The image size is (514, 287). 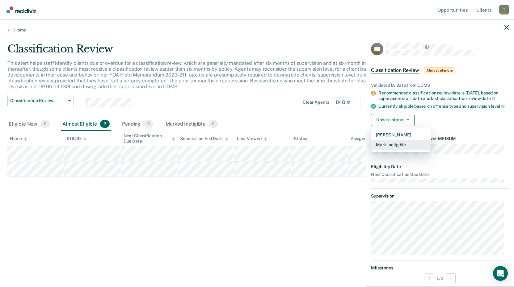 I want to click on div: Clear agents, so click(x=316, y=102).